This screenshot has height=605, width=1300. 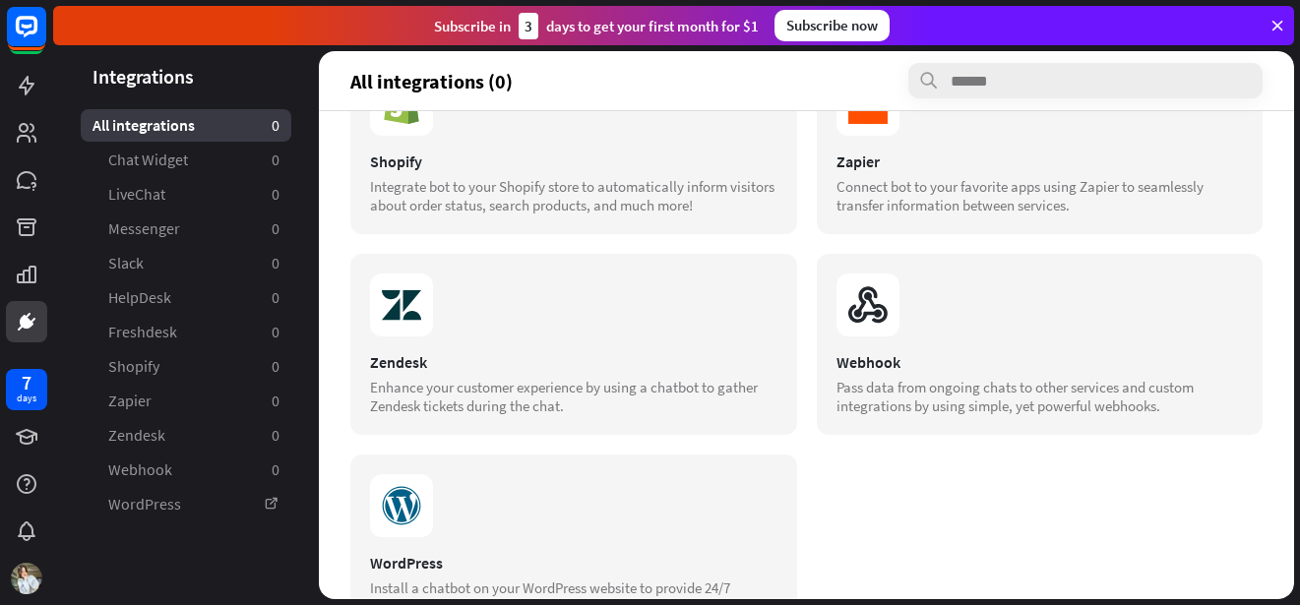 What do you see at coordinates (1040, 196) in the screenshot?
I see `div: Connect bot to your favorite apps using Zapier to seamlessly transfer information between services.` at bounding box center [1040, 196].